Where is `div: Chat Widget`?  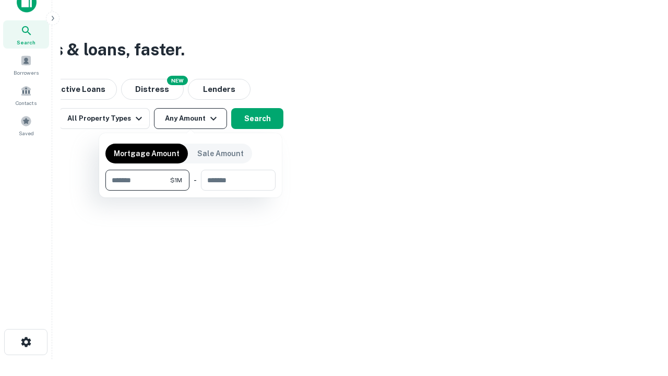
div: Chat Widget is located at coordinates (642, 317).